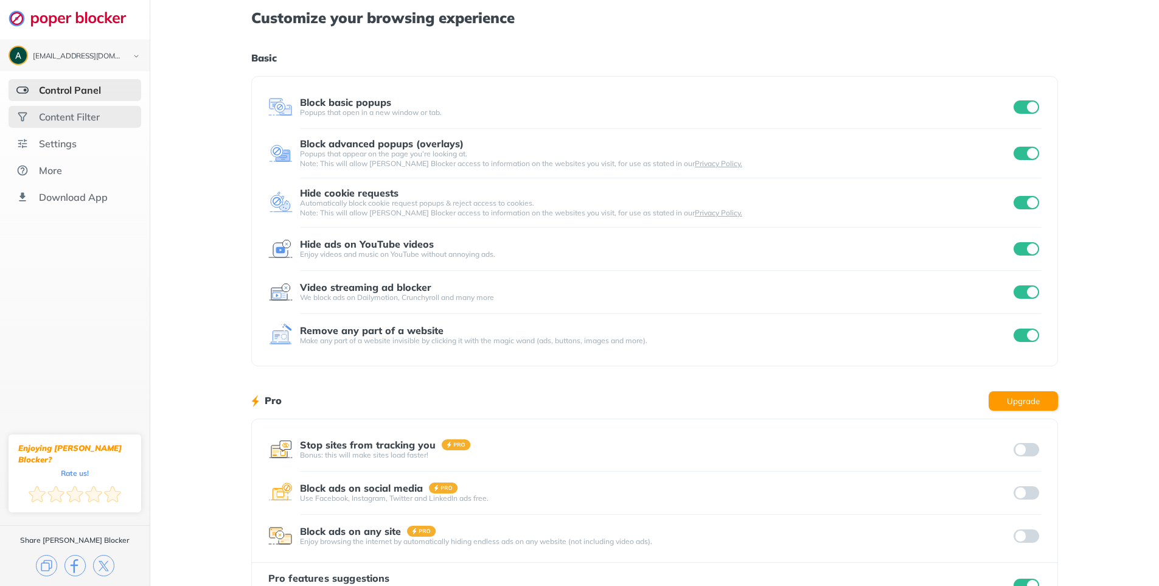 This screenshot has height=586, width=1159. Describe the element at coordinates (366, 287) in the screenshot. I see `div: Video streaming ad blocker` at that location.